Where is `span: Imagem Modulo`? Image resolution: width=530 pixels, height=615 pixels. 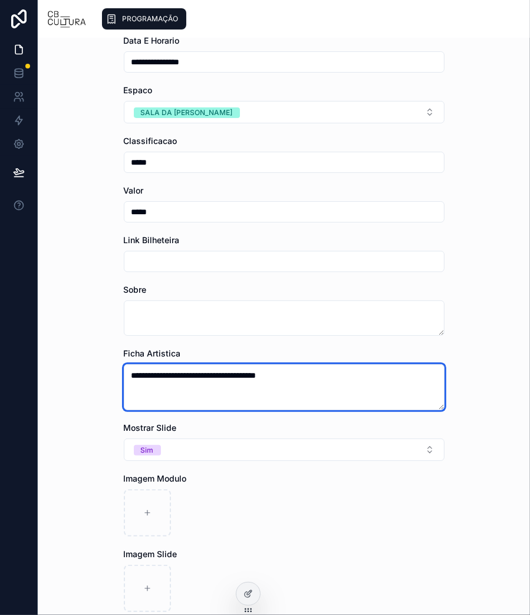
span: Imagem Modulo is located at coordinates (155, 478).